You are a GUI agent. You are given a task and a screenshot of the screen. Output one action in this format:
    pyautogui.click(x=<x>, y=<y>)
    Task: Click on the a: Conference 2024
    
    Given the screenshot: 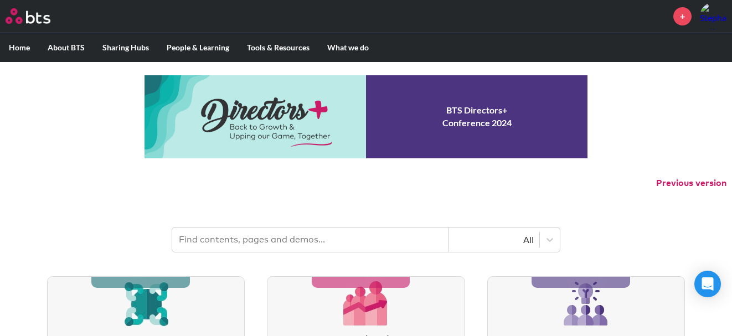 What is the action you would take?
    pyautogui.click(x=366, y=117)
    